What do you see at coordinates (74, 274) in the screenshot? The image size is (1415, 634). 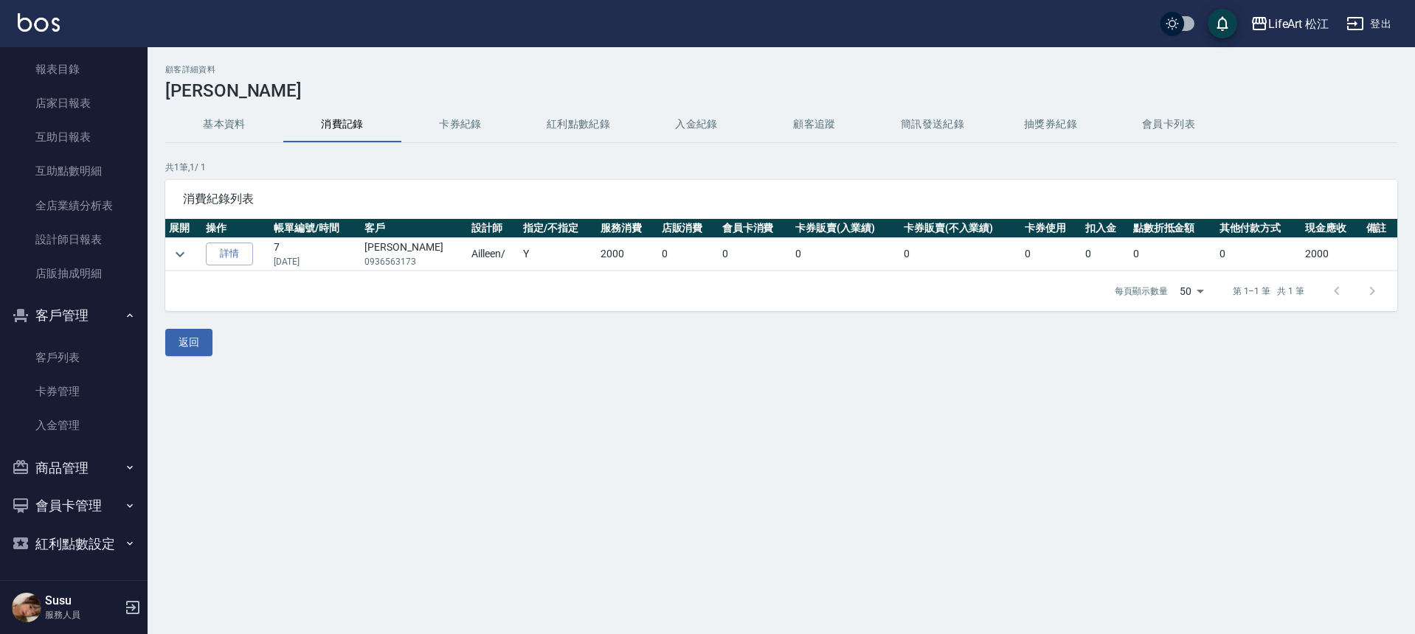 I see `a: 店販抽成明細` at bounding box center [74, 274].